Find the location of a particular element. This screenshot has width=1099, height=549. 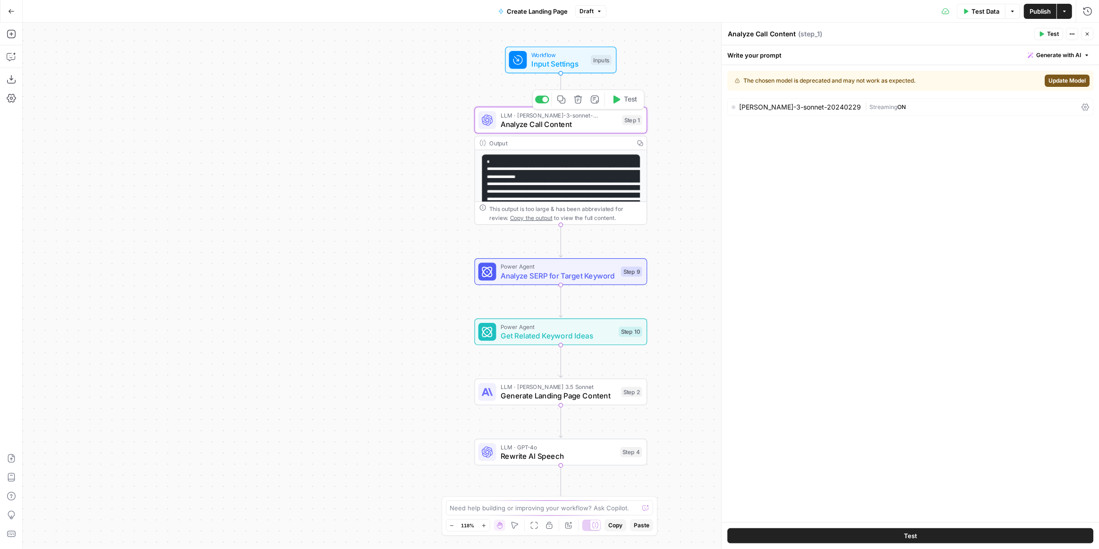

div: Step 10 is located at coordinates (631, 332).